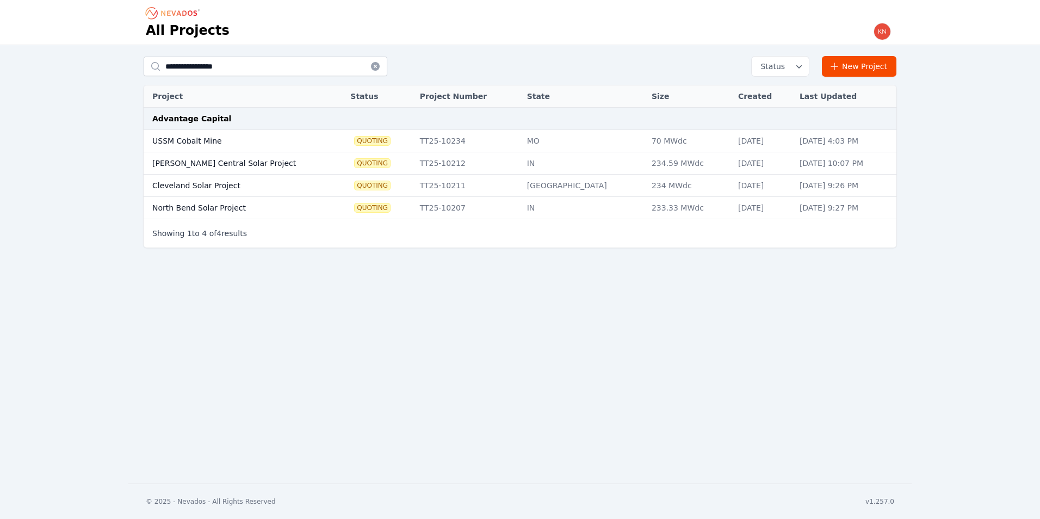  Describe the element at coordinates (689, 96) in the screenshot. I see `th: Size` at that location.